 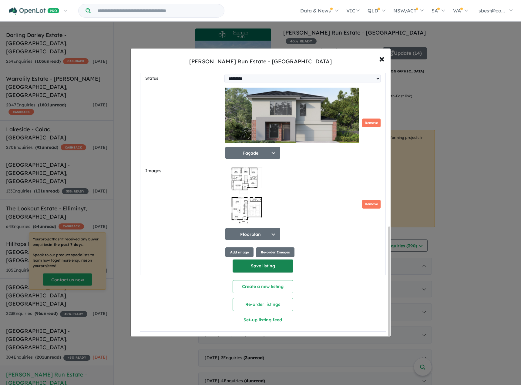 What do you see at coordinates (292, 115) in the screenshot?
I see `img: Marran Run Estate - Thomastown - Lot 103 Façade` at bounding box center [292, 115].